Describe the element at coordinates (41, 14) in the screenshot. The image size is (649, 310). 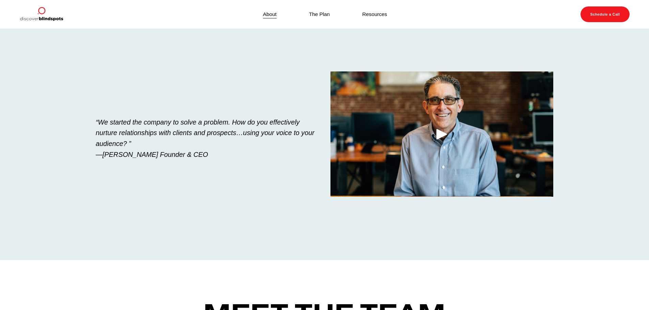
I see `a: Discover Blind Spots` at that location.